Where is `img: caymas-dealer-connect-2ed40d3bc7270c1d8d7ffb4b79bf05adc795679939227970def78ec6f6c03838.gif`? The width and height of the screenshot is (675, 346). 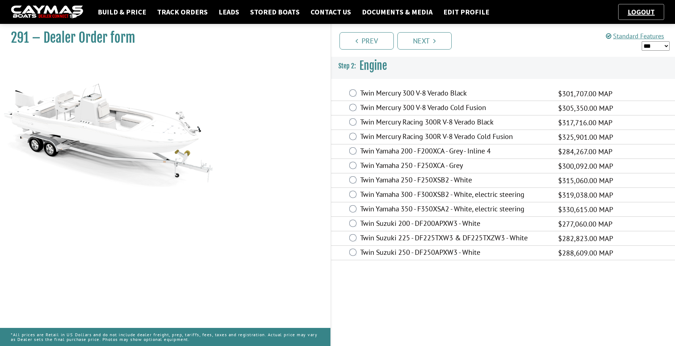
img: caymas-dealer-connect-2ed40d3bc7270c1d8d7ffb4b79bf05adc795679939227970def78ec6f6c03838.gif is located at coordinates (47, 12).